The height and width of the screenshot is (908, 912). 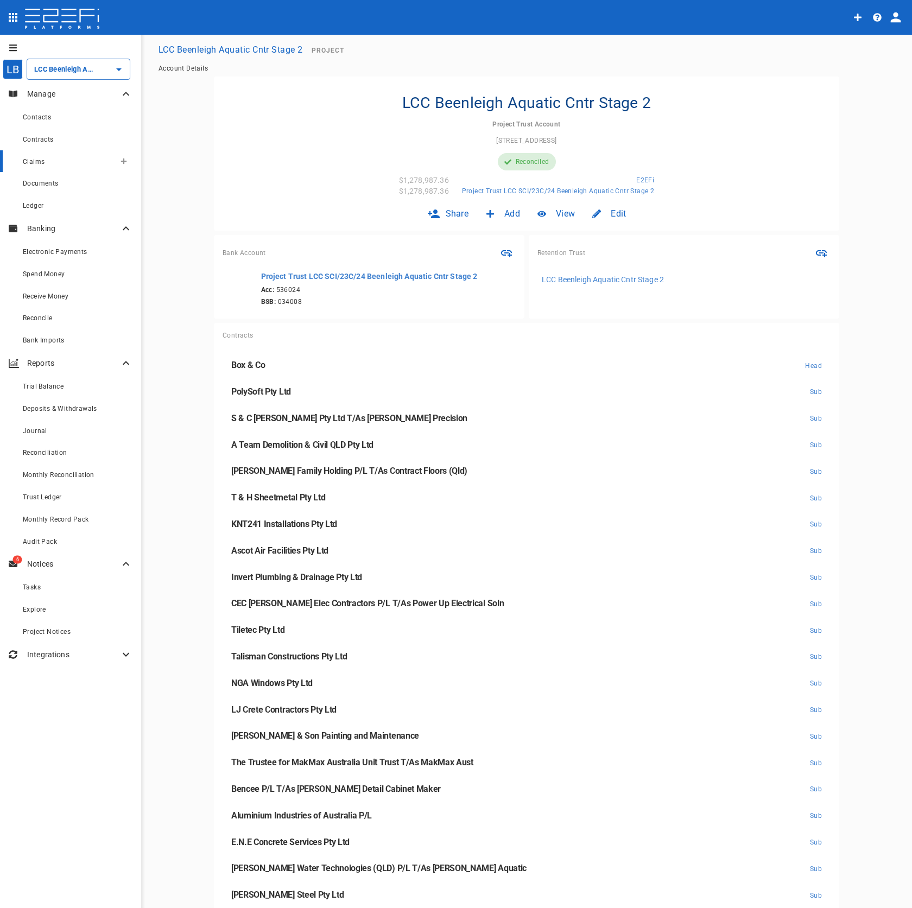 I want to click on span: A Team Demolition & Civil QLD Pty Ltd, so click(x=302, y=445).